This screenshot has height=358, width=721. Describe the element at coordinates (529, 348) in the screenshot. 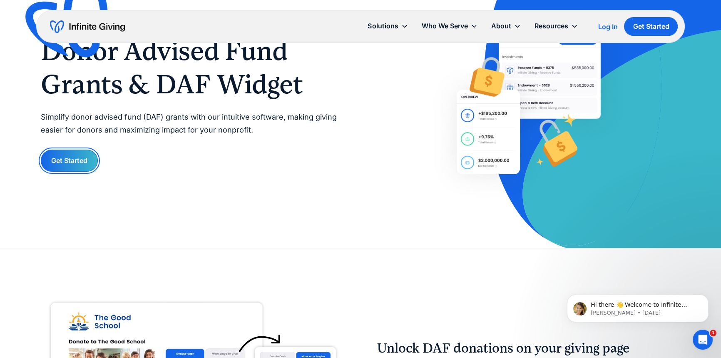

I see `h2: Unlock DAF donations on your giving page` at that location.